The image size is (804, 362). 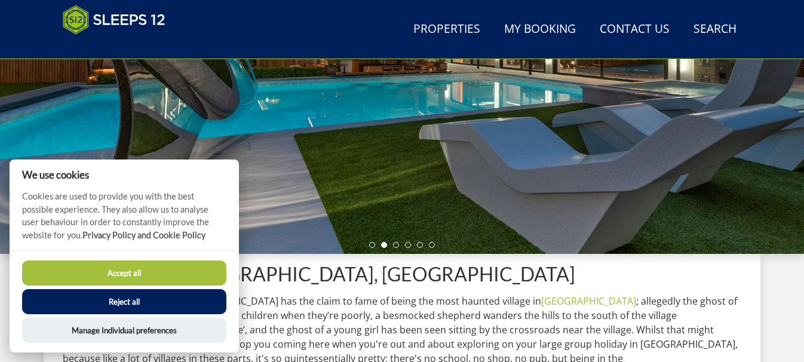 What do you see at coordinates (124, 273) in the screenshot?
I see `button: Accept all` at bounding box center [124, 273].